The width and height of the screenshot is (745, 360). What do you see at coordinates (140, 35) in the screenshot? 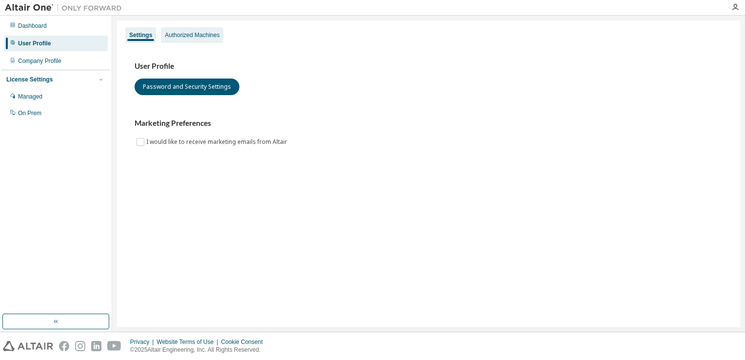
I see `div: Settings` at bounding box center [140, 35].